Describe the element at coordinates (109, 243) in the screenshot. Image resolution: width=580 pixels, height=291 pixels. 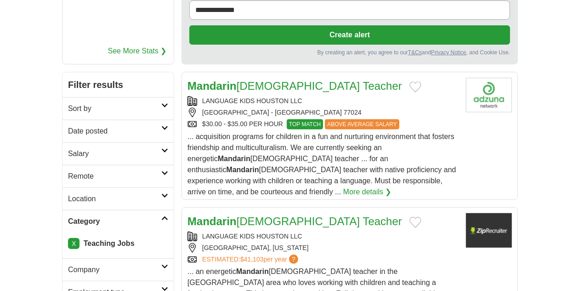
I see `strong: Teaching Jobs` at that location.